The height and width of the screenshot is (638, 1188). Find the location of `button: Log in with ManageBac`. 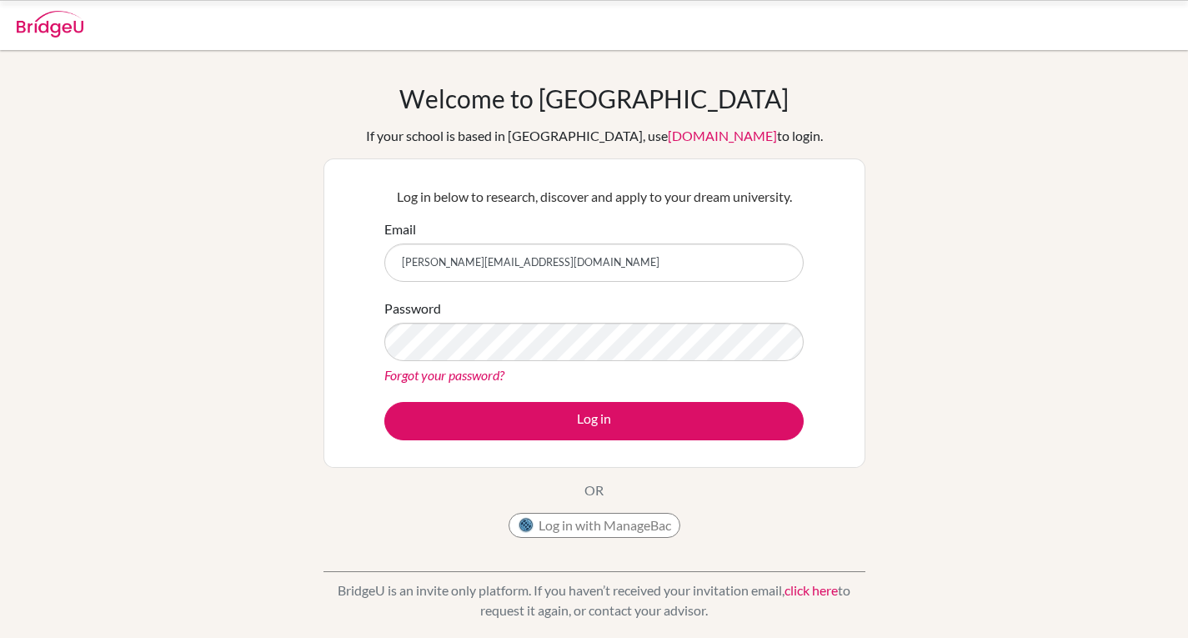

button: Log in with ManageBac is located at coordinates (594, 525).